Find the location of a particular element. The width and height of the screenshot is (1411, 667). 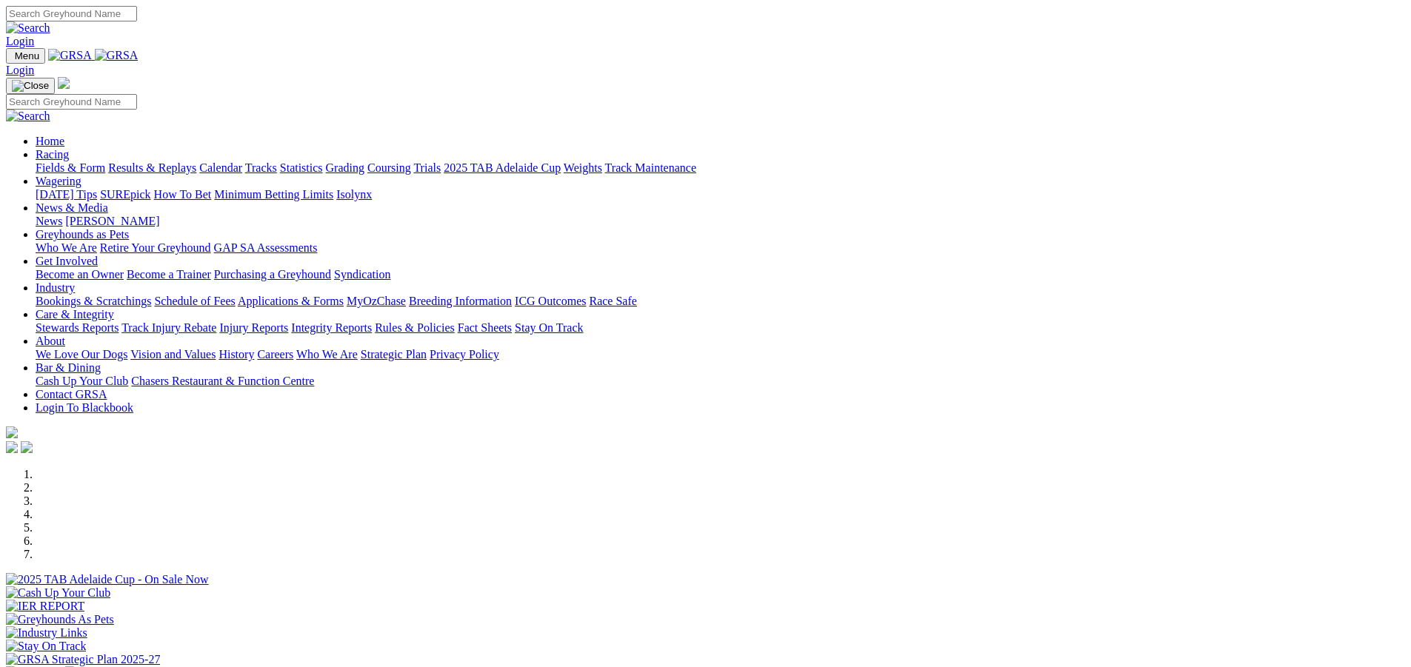

a: Careers is located at coordinates (275, 354).